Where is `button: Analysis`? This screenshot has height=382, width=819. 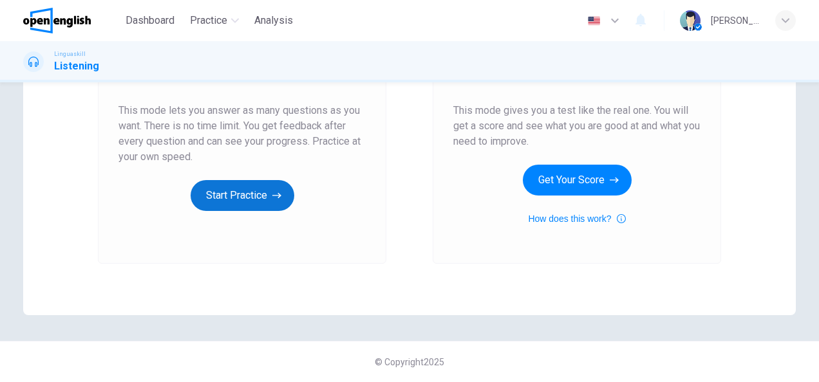 button: Analysis is located at coordinates (274, 21).